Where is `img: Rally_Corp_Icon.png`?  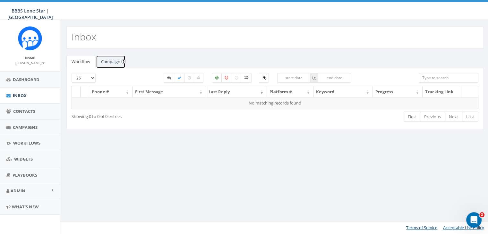
img: Rally_Corp_Icon.png is located at coordinates (30, 38).